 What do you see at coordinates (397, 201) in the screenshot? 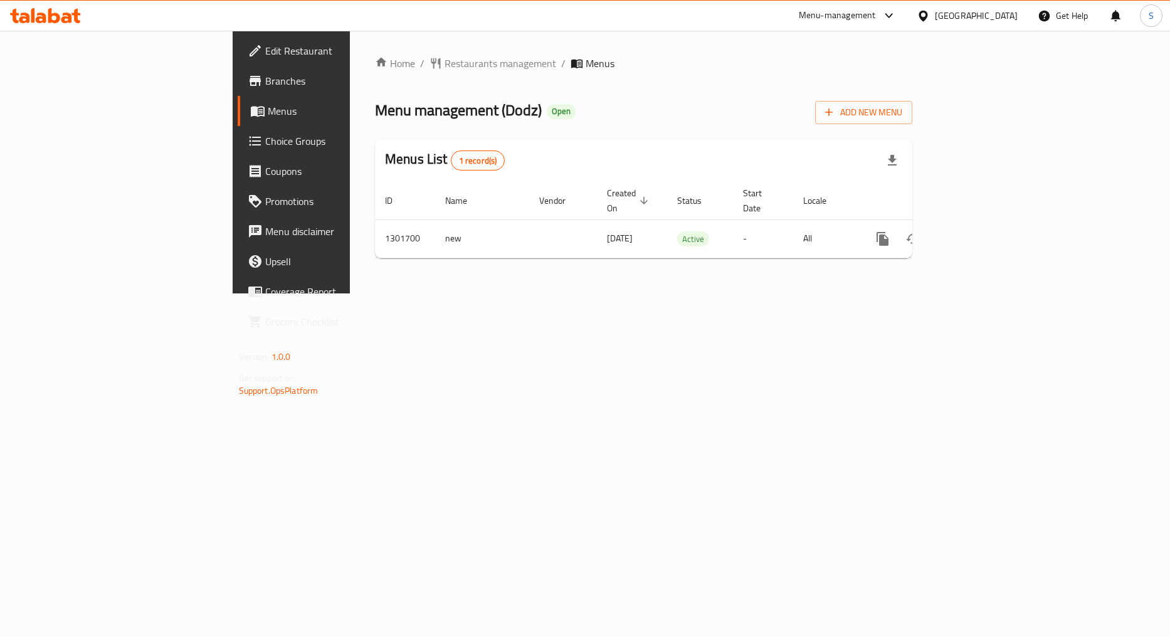
I see `span: ID` at bounding box center [397, 201].